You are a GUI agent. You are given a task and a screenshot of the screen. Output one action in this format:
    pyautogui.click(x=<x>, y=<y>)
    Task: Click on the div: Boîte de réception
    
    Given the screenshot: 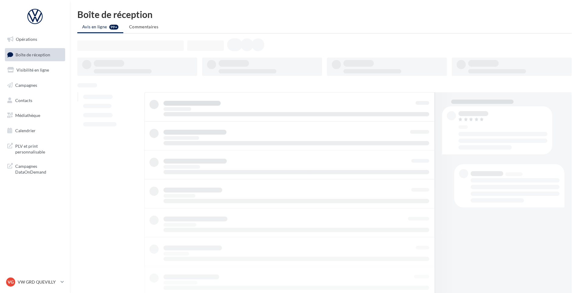 What is the action you would take?
    pyautogui.click(x=324, y=14)
    